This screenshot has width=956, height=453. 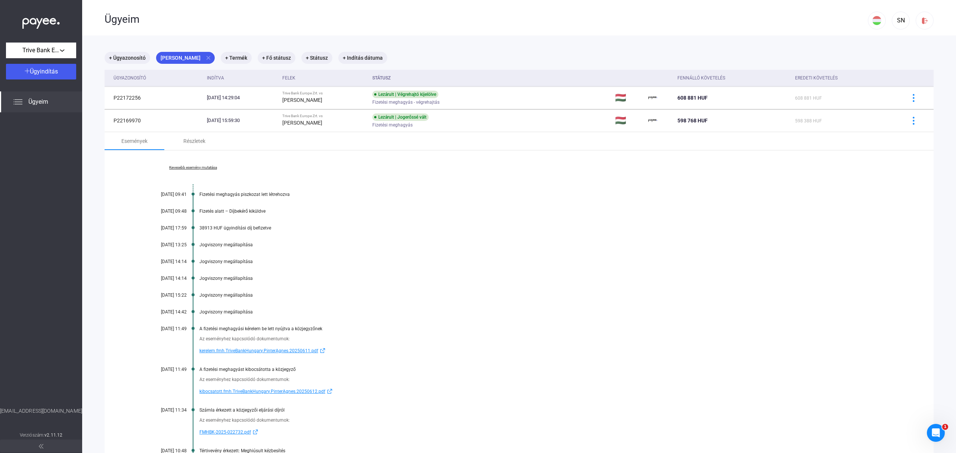 I want to click on img: list.svg, so click(x=18, y=102).